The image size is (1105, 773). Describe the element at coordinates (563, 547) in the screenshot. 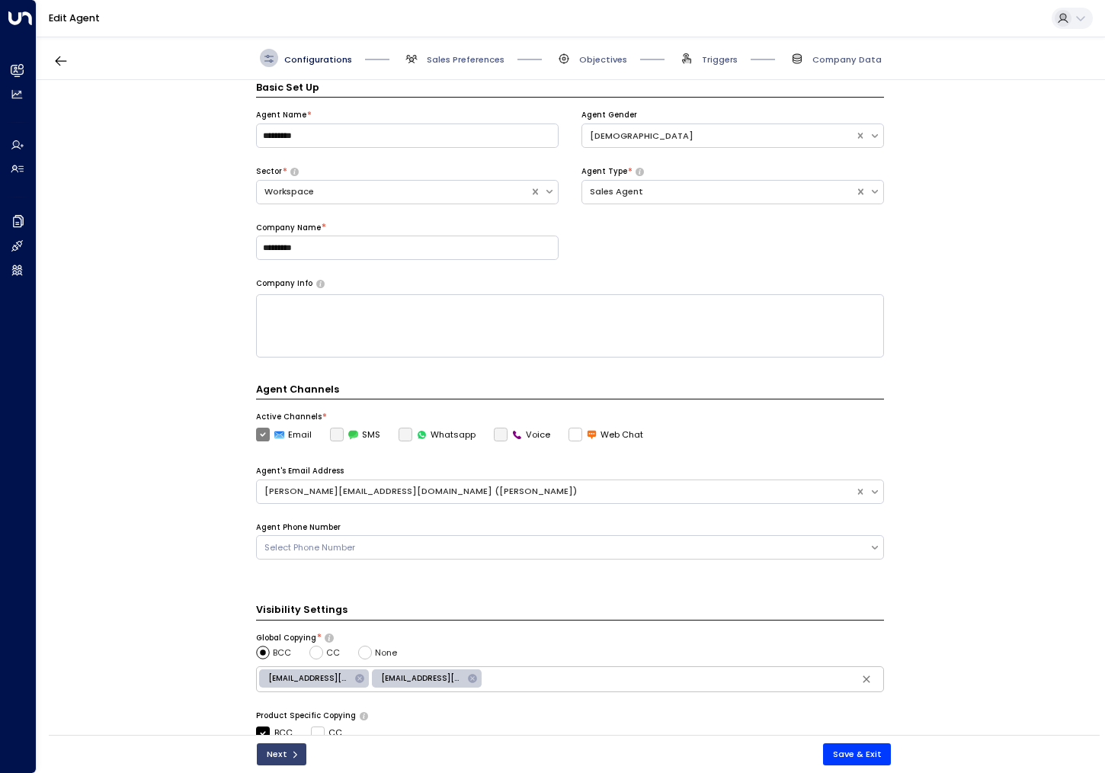

I see `div: Select Phone Number` at that location.